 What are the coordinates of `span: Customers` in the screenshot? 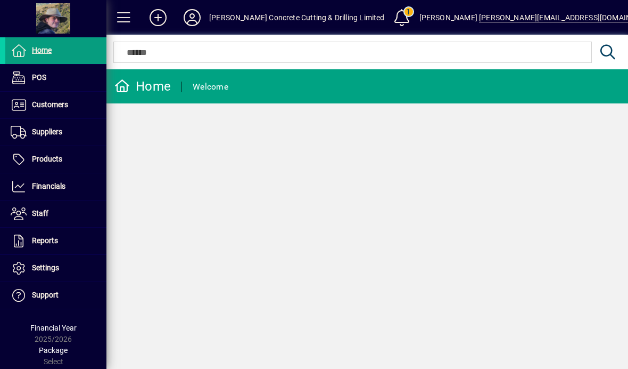 It's located at (50, 104).